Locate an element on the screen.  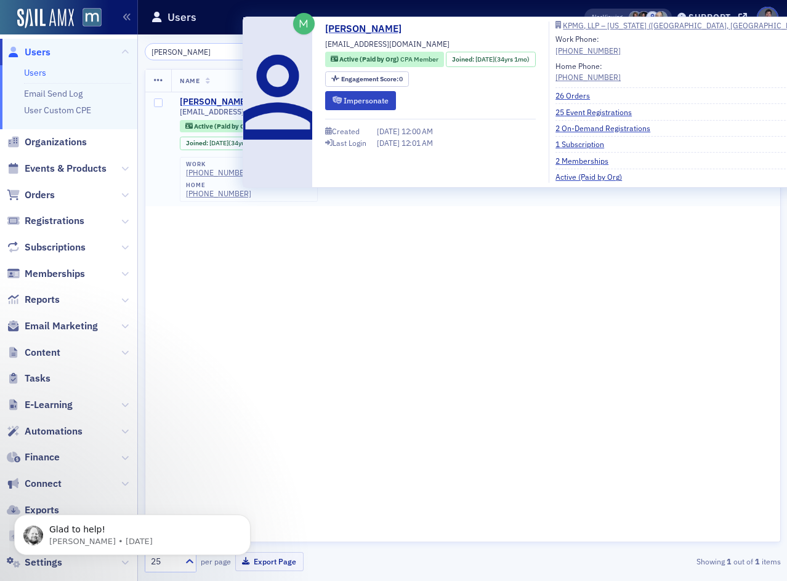
a: SailAMX is located at coordinates (46, 18).